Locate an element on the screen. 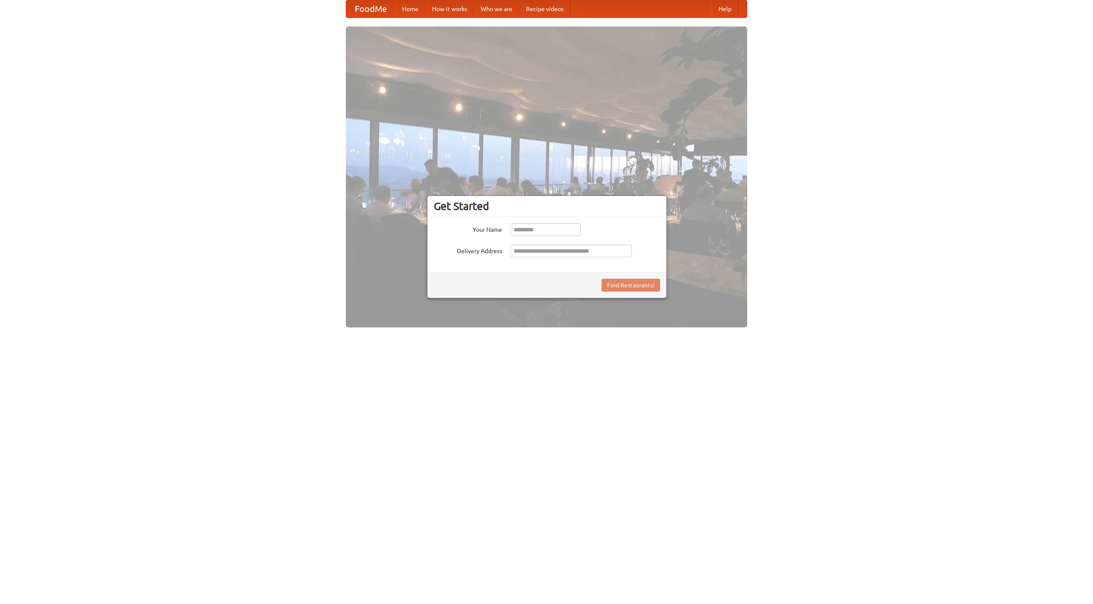 The width and height of the screenshot is (1093, 604). button: Find Restaurants! is located at coordinates (630, 285).